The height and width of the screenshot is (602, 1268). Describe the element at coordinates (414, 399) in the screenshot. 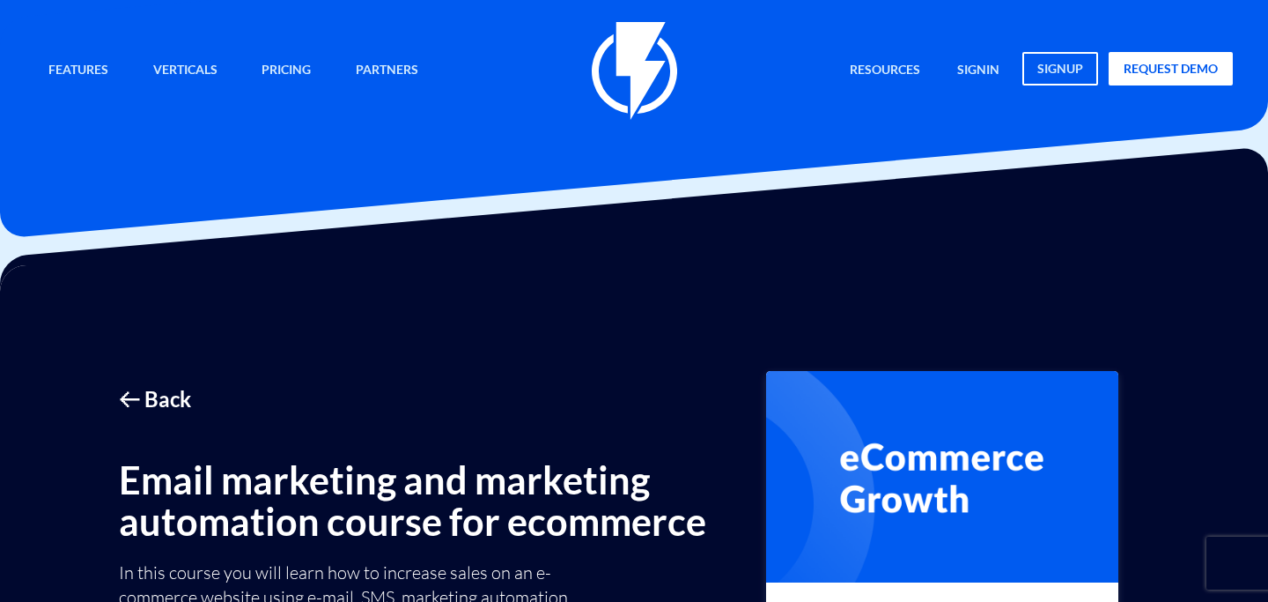

I see `a: 🡠 Back` at that location.